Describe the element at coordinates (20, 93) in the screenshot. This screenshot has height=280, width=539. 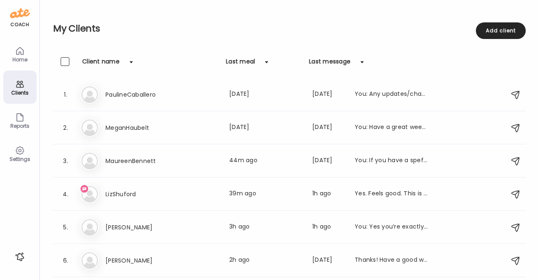
I see `div: Clients` at that location.